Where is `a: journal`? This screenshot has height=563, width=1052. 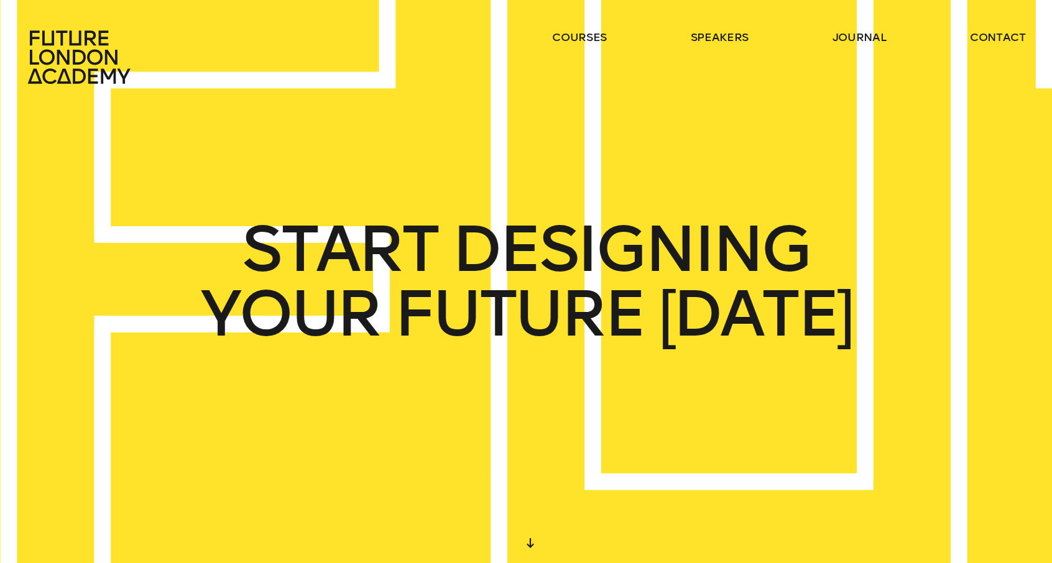 a: journal is located at coordinates (859, 37).